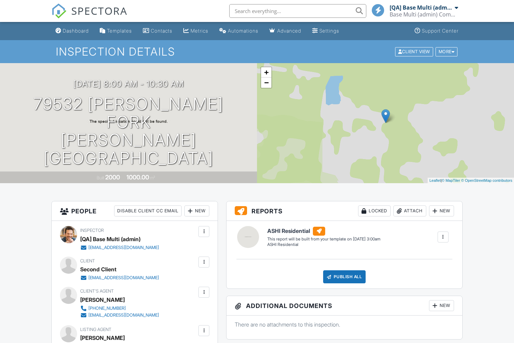 The width and height of the screenshot is (514, 343). I want to click on h3: People, so click(135, 211).